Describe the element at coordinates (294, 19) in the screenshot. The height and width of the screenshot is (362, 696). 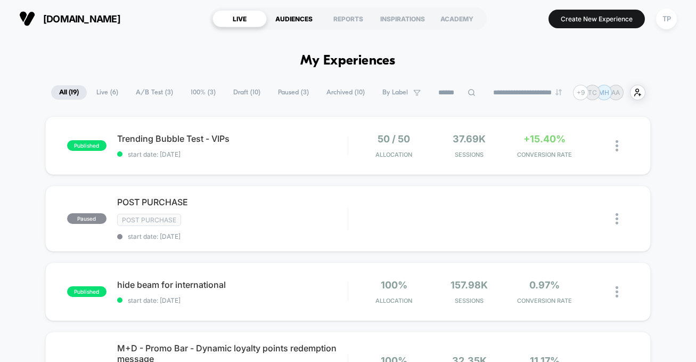
I see `div: AUDIENCES` at that location.